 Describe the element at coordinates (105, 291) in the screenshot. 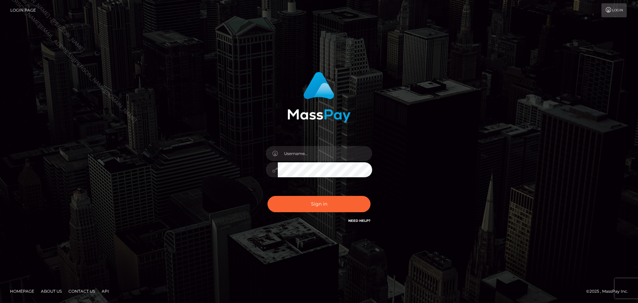

I see `a: API` at that location.